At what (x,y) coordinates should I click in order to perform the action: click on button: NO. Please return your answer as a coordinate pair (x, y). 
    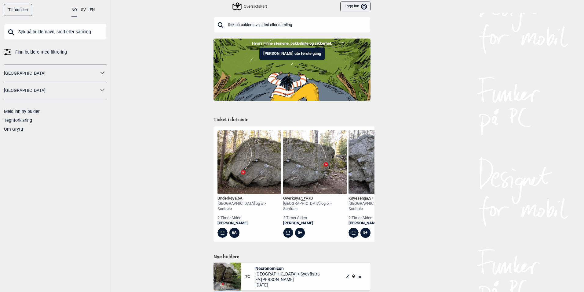
    Looking at the image, I should click on (74, 10).